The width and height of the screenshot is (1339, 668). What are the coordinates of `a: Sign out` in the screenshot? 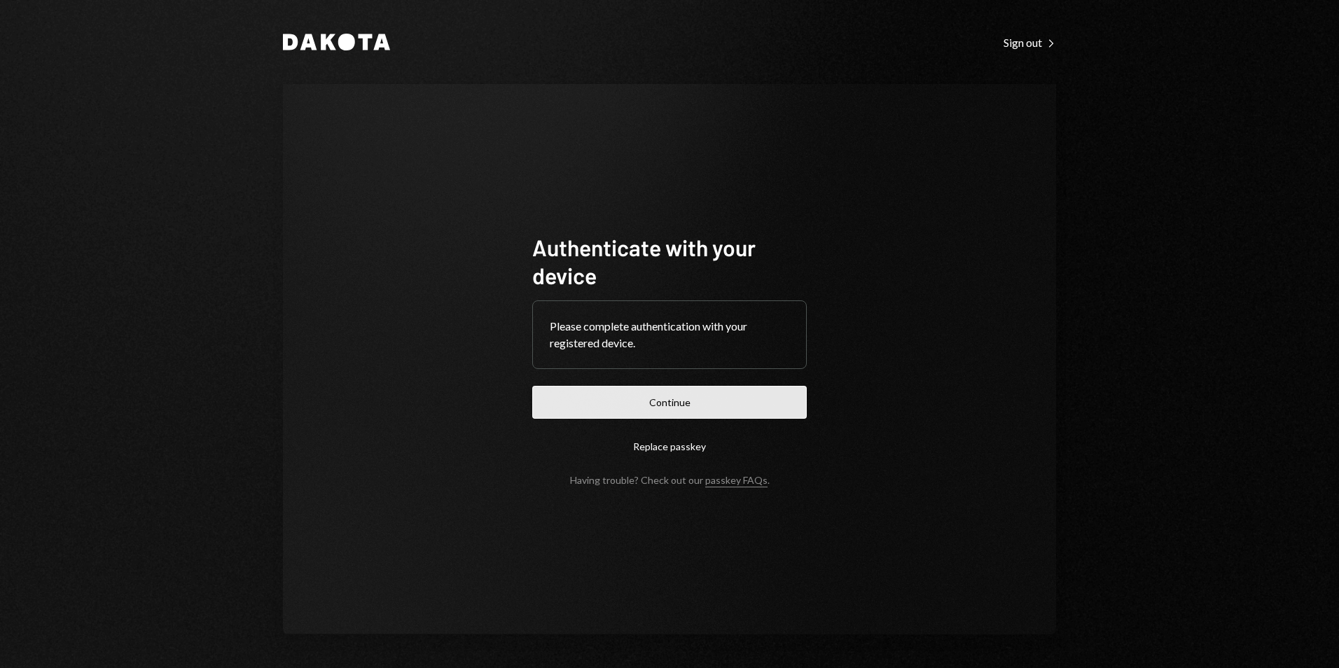 It's located at (1030, 42).